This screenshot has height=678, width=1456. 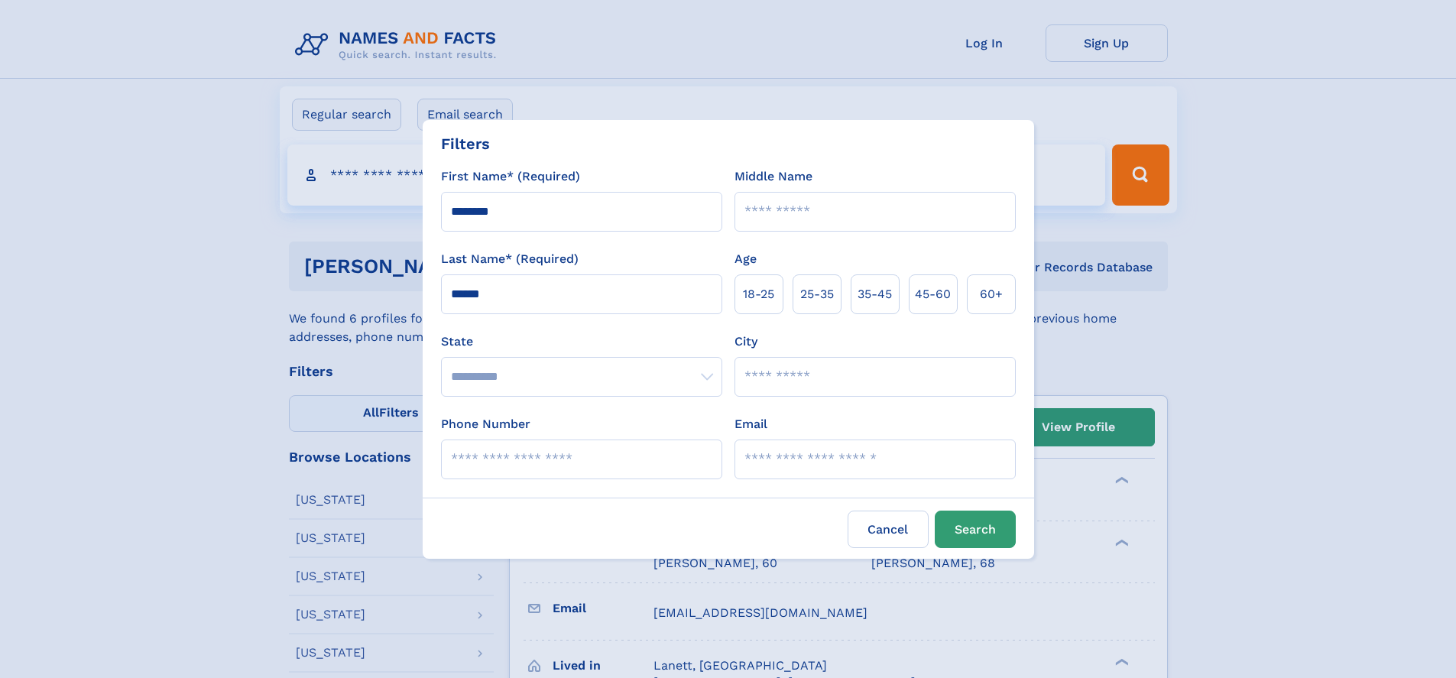 What do you see at coordinates (991, 294) in the screenshot?
I see `span: 60+` at bounding box center [991, 294].